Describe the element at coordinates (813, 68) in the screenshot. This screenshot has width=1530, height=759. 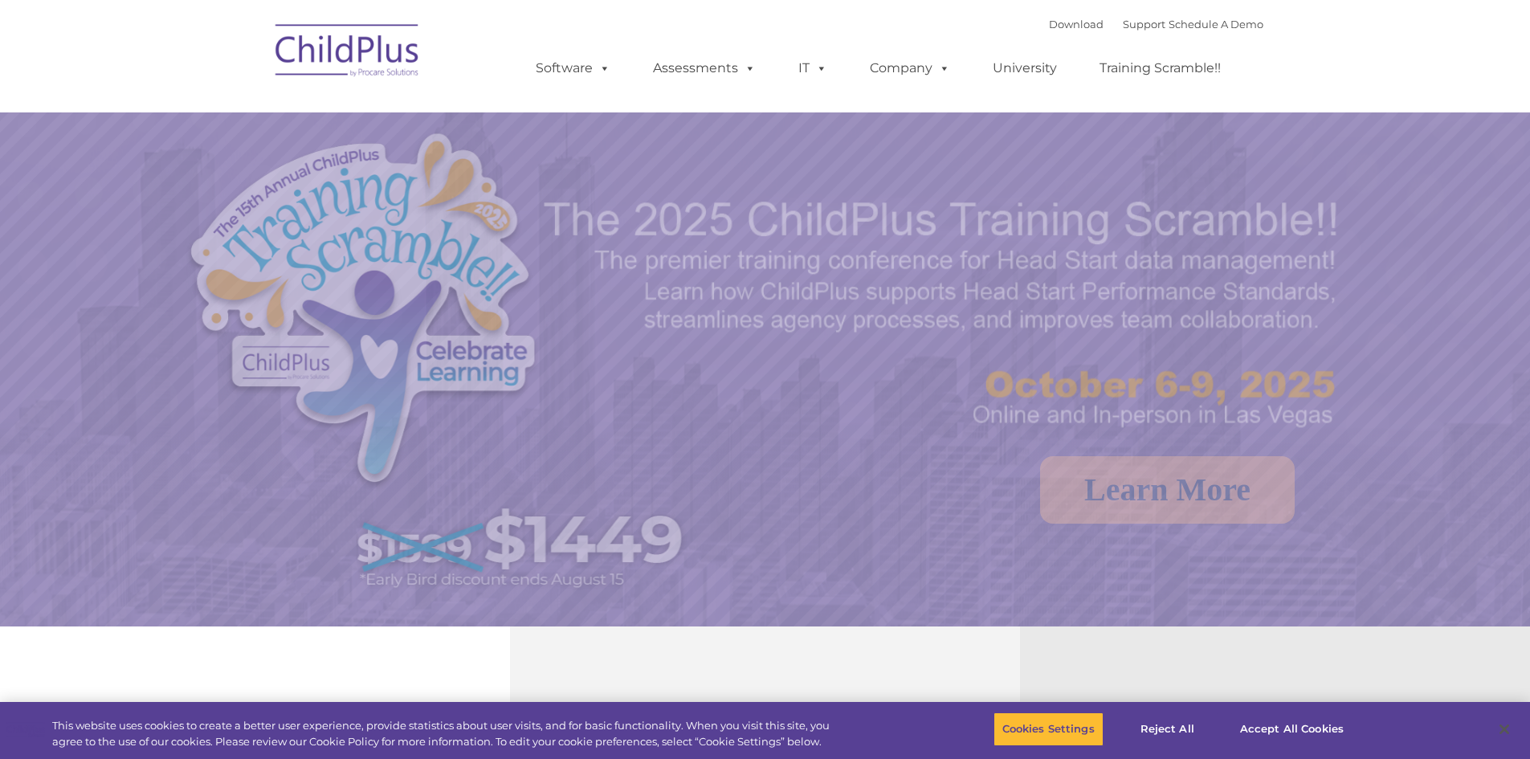
I see `a: IT` at that location.